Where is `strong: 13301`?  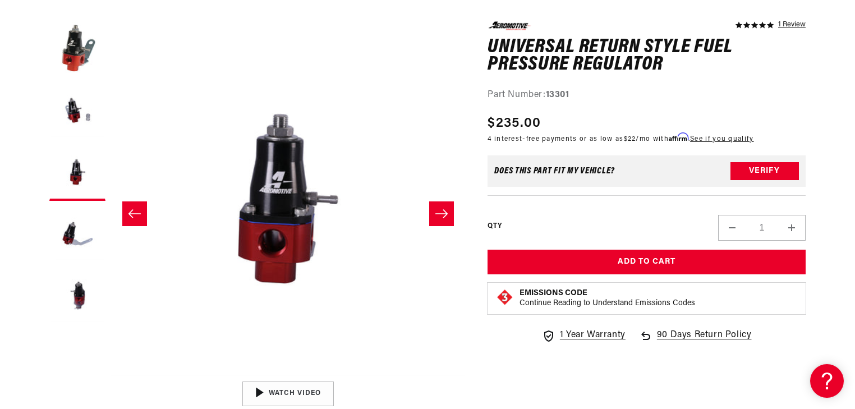 strong: 13301 is located at coordinates (557, 95).